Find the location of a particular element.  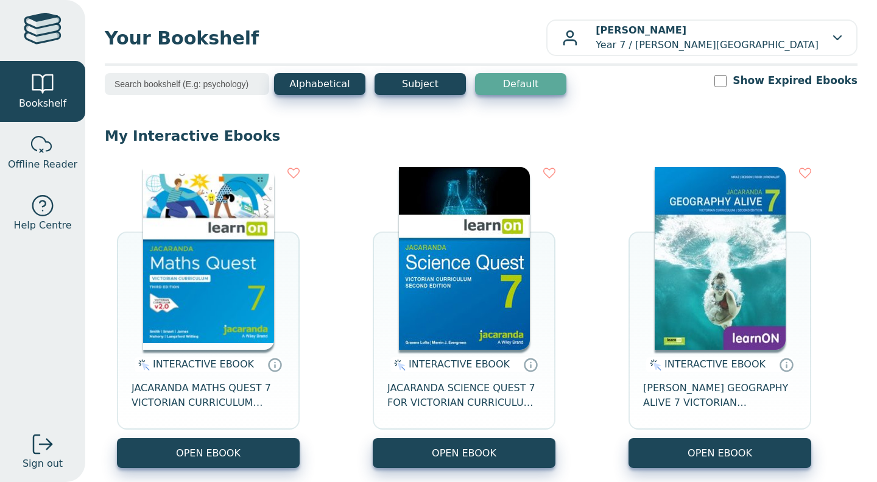

p: My Interactive Ebooks is located at coordinates (481, 136).